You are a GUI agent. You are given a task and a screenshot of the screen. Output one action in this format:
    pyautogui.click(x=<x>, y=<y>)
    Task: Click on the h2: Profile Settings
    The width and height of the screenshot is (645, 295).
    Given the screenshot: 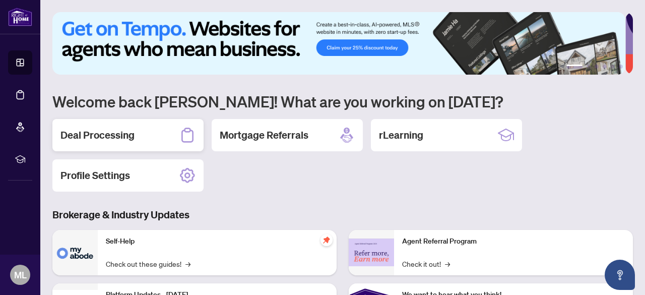 What is the action you would take?
    pyautogui.click(x=95, y=175)
    